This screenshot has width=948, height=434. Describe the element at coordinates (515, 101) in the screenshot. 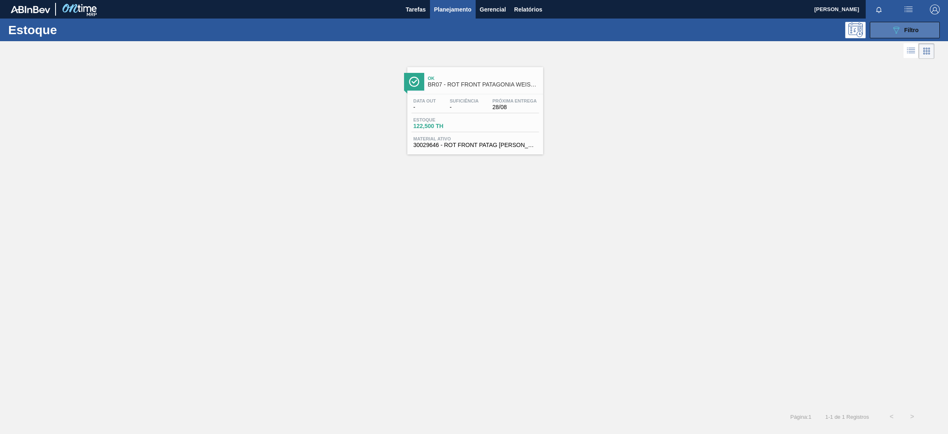

I see `span: Próxima Entrega` at that location.